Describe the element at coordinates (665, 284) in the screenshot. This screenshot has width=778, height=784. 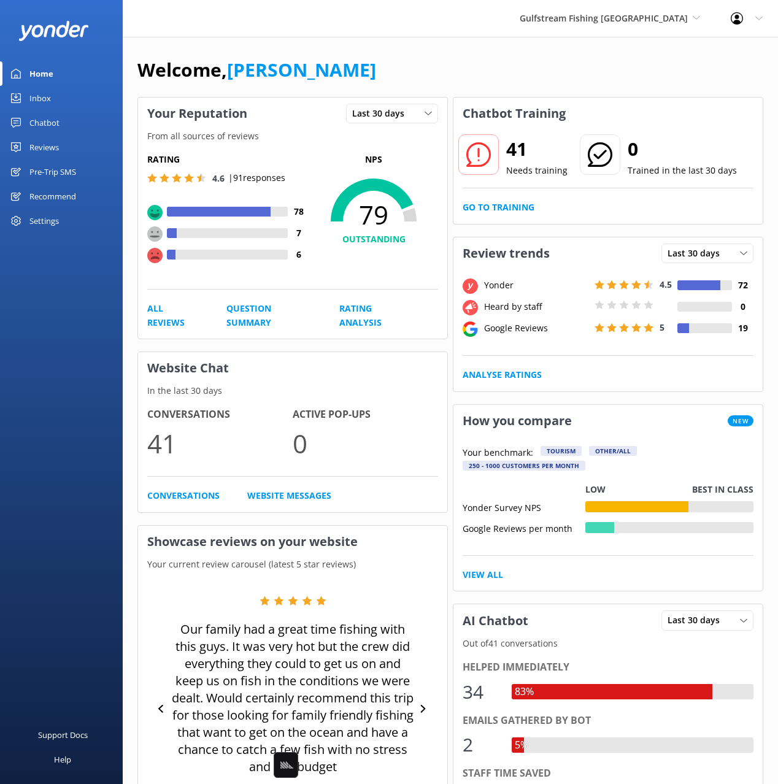
I see `span: 4.5` at that location.